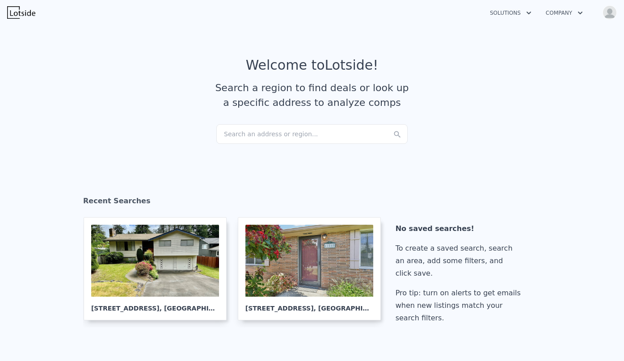  Describe the element at coordinates (312, 95) in the screenshot. I see `div: Search a region to find deals or look up a specific address to analyze comps` at that location.